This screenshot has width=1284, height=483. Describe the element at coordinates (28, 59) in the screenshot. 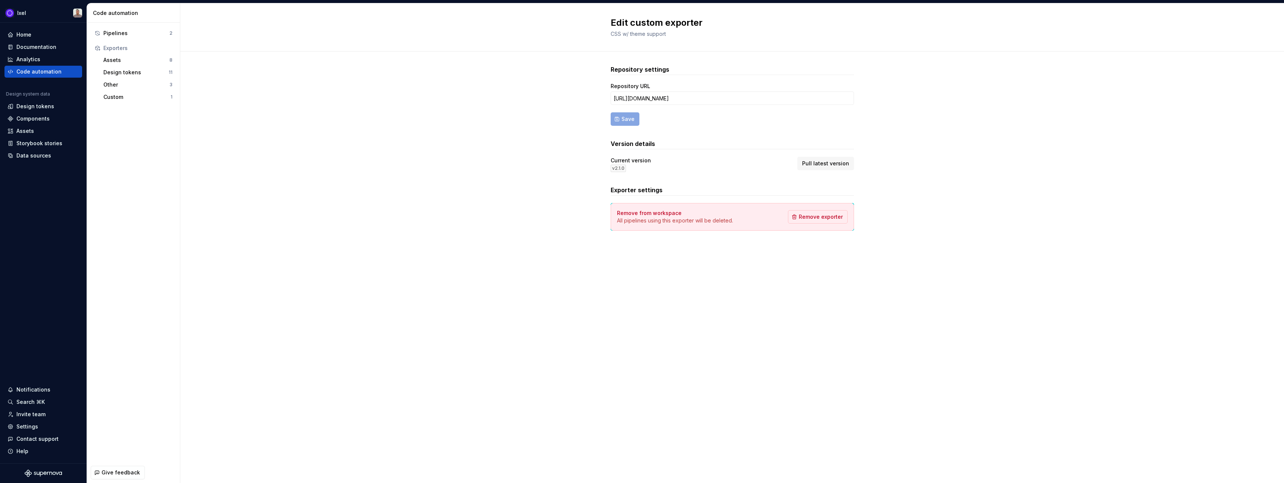

I see `div: Analytics` at that location.